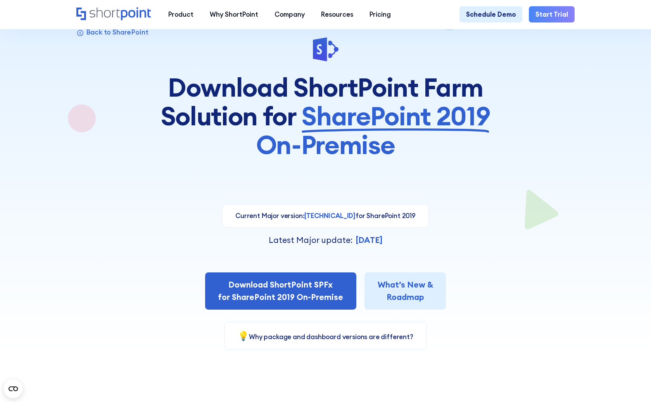 The height and width of the screenshot is (402, 651). What do you see at coordinates (405, 291) in the screenshot?
I see `a: What’s New &Roadmap` at bounding box center [405, 291].